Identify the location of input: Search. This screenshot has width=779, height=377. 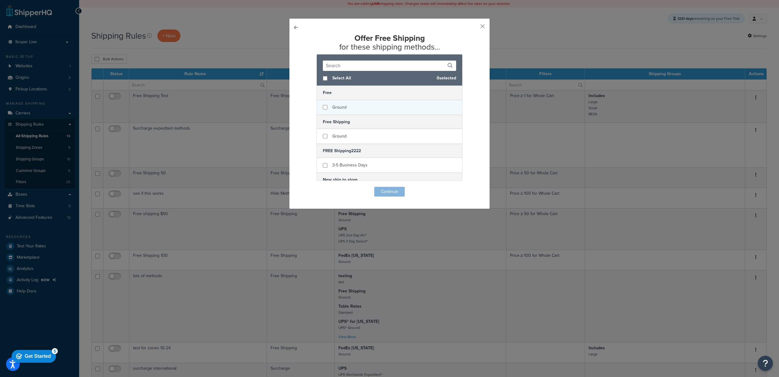
(389, 66).